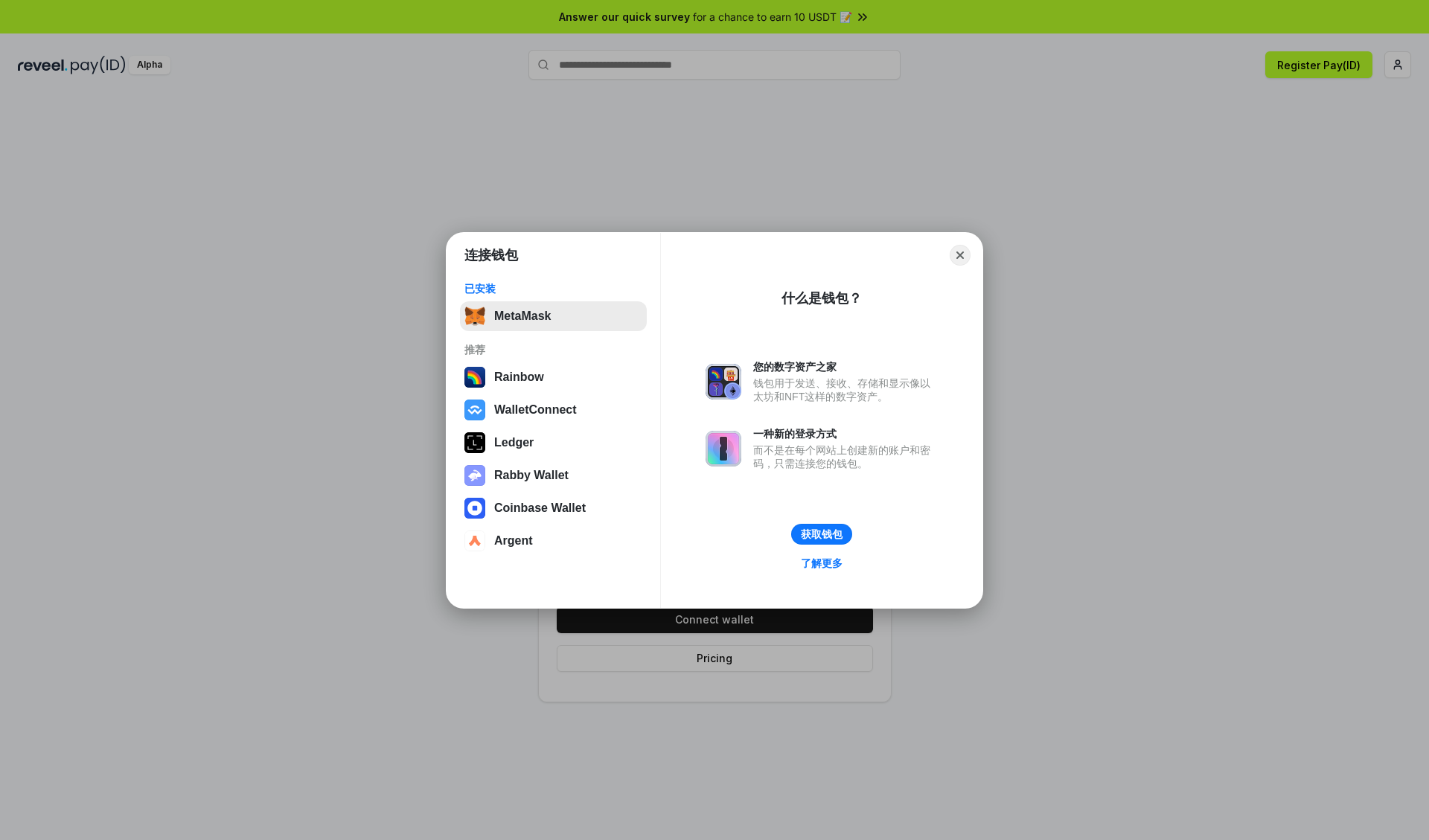 This screenshot has width=1429, height=840. I want to click on button: 获取钱包, so click(822, 534).